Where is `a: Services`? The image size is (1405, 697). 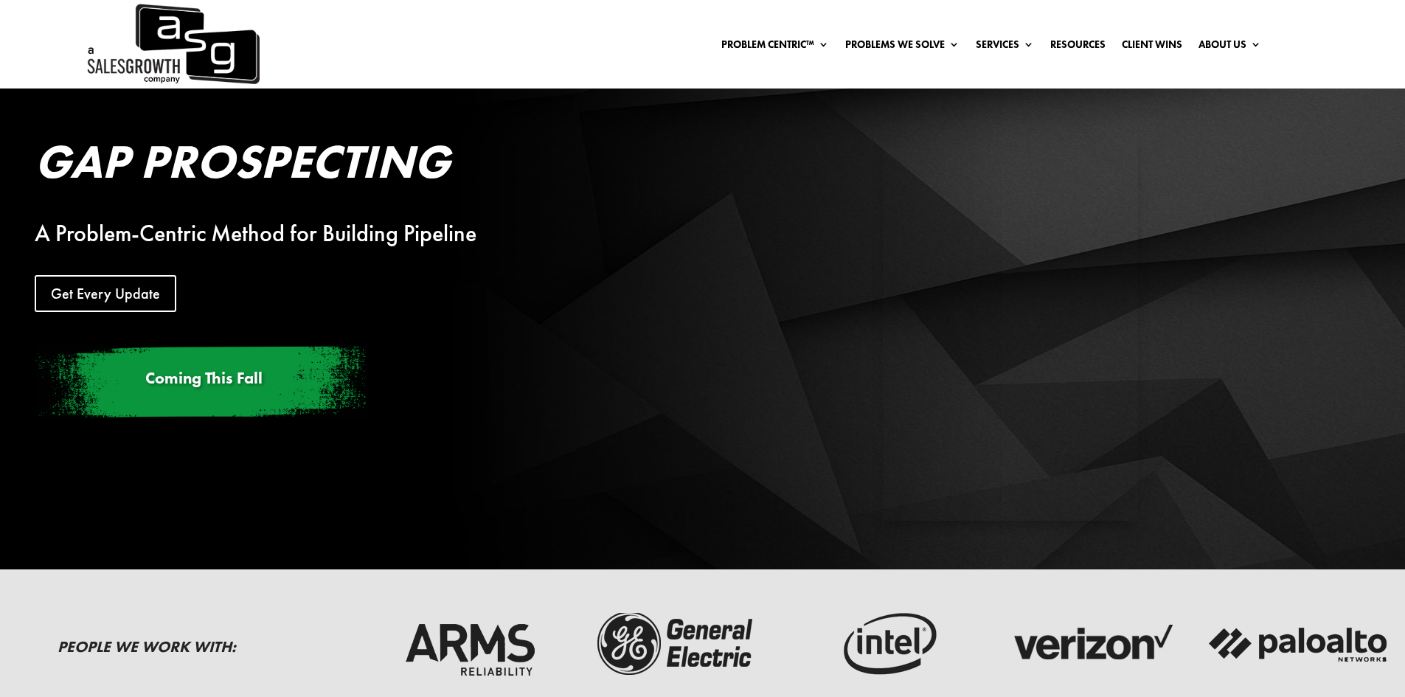 a: Services is located at coordinates (1004, 47).